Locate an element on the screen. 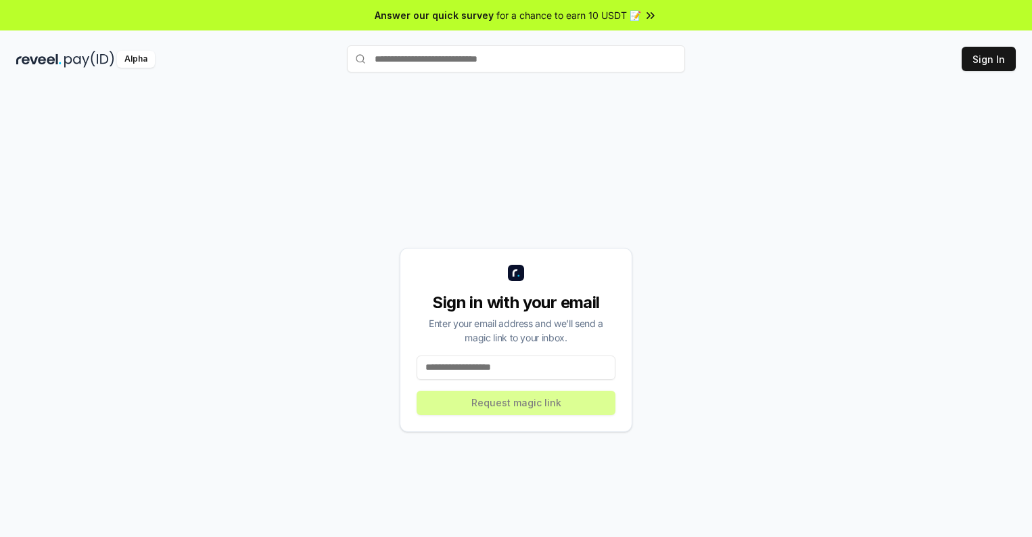  span: for a chance to earn 10 USDT 📝 is located at coordinates (569, 15).